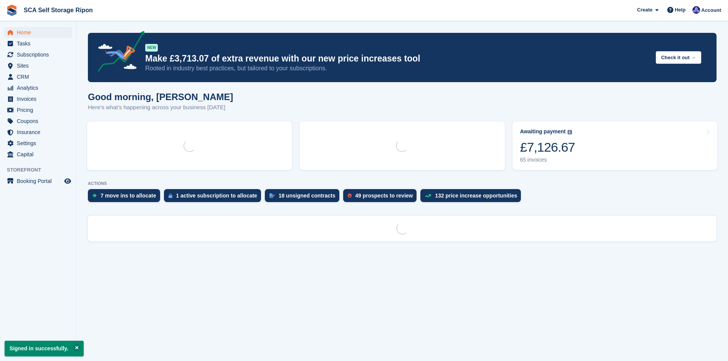 This screenshot has height=361, width=728. What do you see at coordinates (40, 44) in the screenshot?
I see `span: Tasks` at bounding box center [40, 44].